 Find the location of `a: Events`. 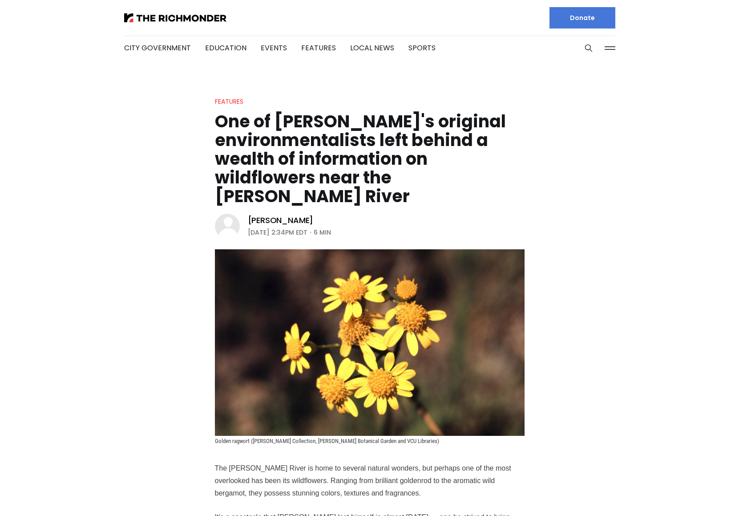

a: Events is located at coordinates (274, 48).